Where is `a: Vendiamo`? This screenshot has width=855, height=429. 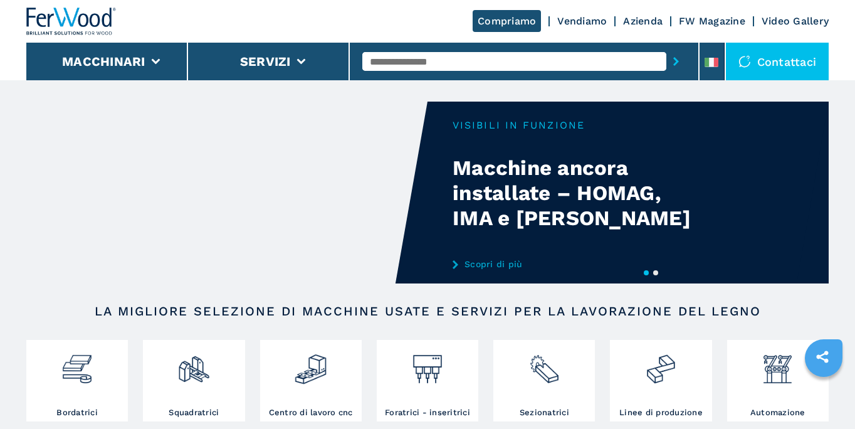 a: Vendiamo is located at coordinates (581, 21).